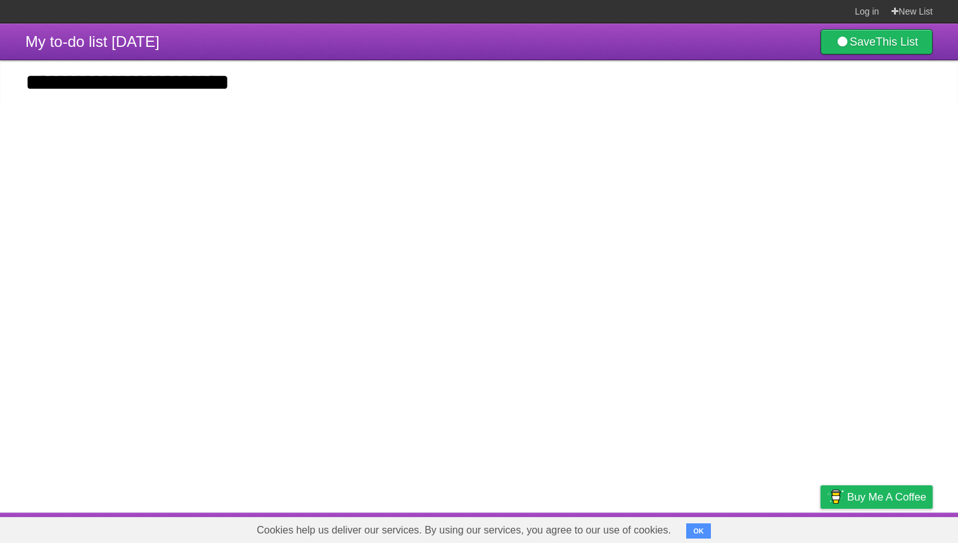 The height and width of the screenshot is (543, 958). What do you see at coordinates (464, 530) in the screenshot?
I see `span: Cookies help us deliver our services. By using our services, you agree to our use of cookies.` at bounding box center [464, 530].